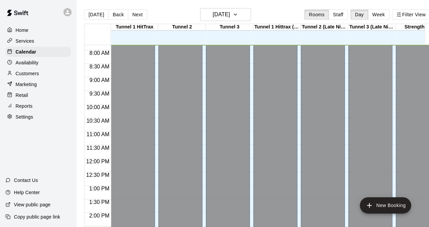  I want to click on div: Tunnel 1 HitTrax, so click(135, 27).